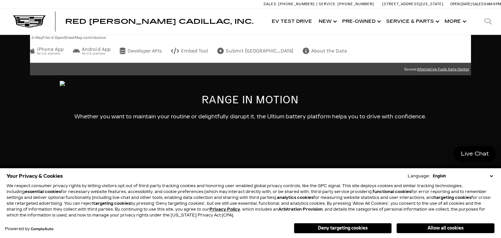 The image size is (501, 238). I want to click on button: Deny targeting cookies, so click(343, 229).